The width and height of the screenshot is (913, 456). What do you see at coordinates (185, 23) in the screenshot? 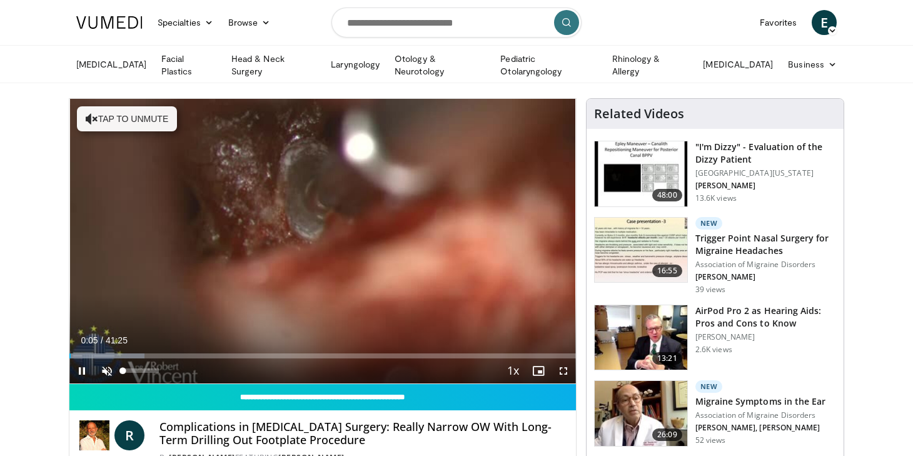
I see `a: Specialties` at bounding box center [185, 23].